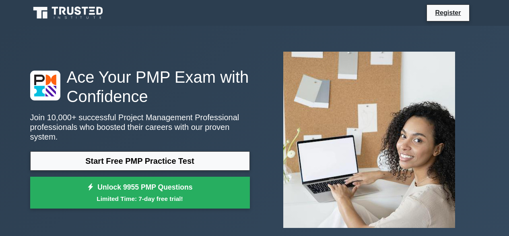 Image resolution: width=509 pixels, height=236 pixels. Describe the element at coordinates (140, 192) in the screenshot. I see `a: Unlock 9955 PMP QuestionsLimited Time: 7-day free trial!` at that location.